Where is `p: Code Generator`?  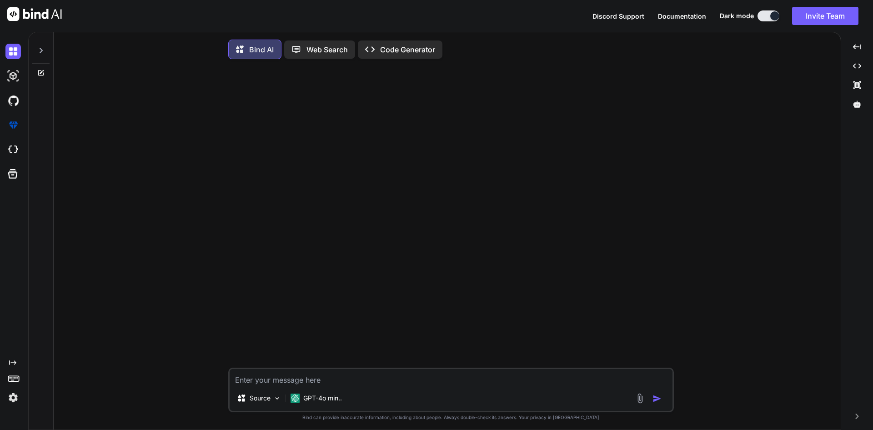 p: Code Generator is located at coordinates (408, 50).